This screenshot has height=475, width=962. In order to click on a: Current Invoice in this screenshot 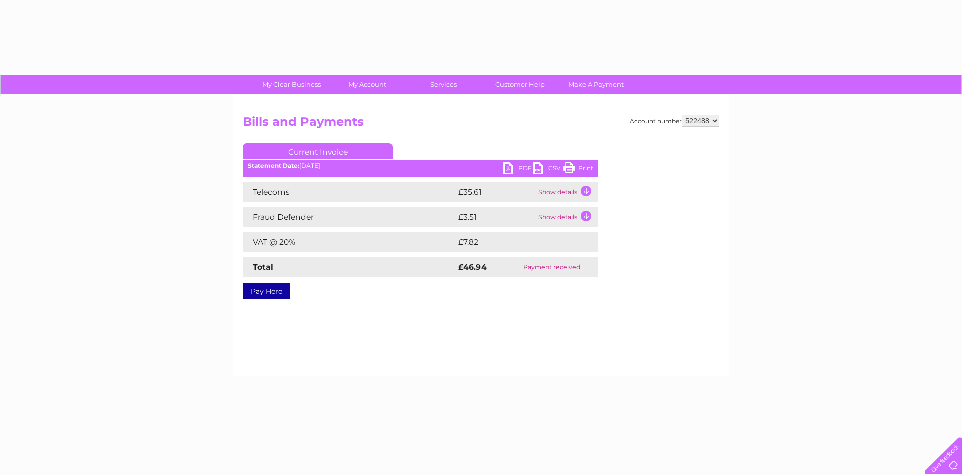, I will do `click(318, 151)`.